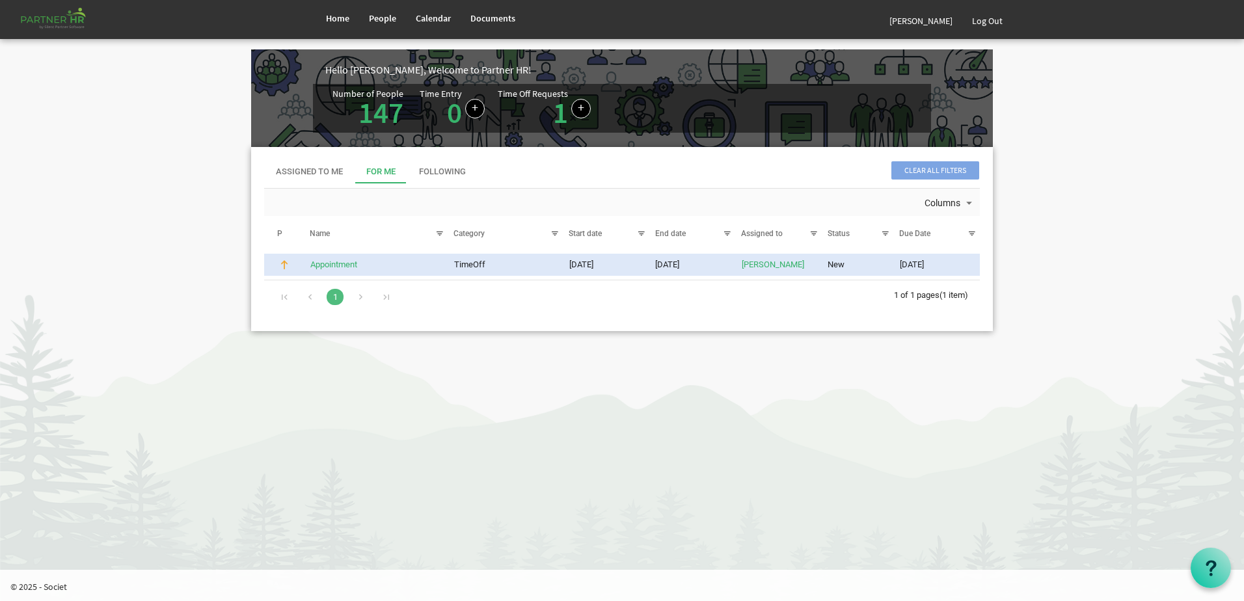 Image resolution: width=1244 pixels, height=601 pixels. I want to click on div: tab-header, so click(622, 172).